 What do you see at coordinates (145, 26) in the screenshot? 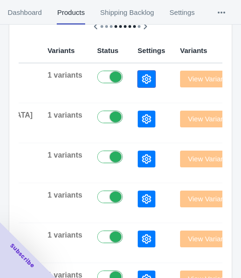
I see `button: Scroll table right one column` at bounding box center [145, 26].